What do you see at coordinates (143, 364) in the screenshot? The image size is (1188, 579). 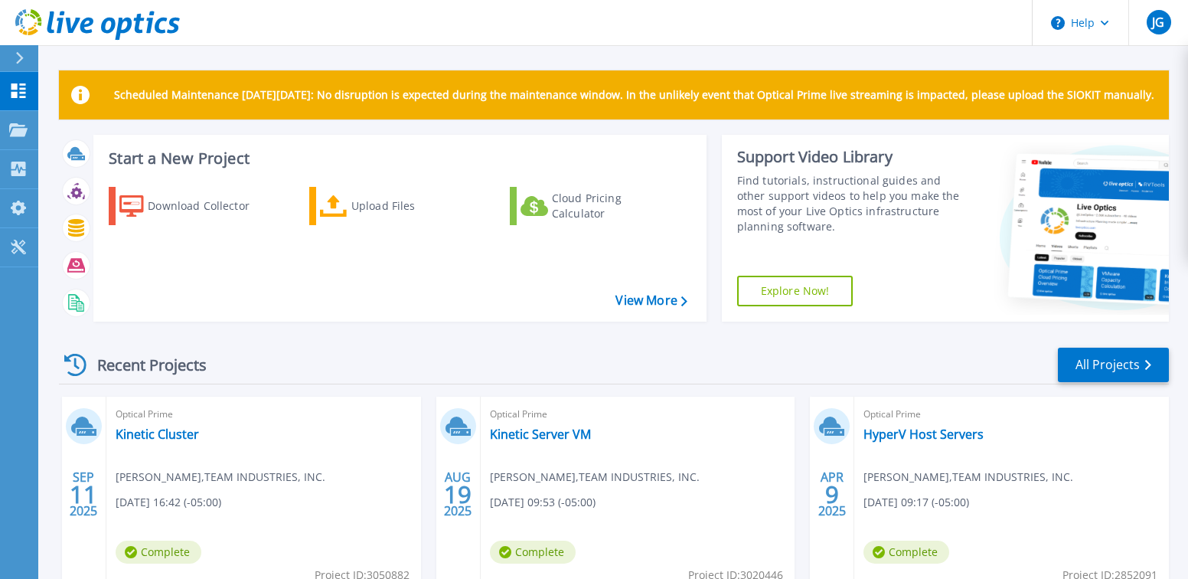 I see `div: Recent Projects` at bounding box center [143, 364].